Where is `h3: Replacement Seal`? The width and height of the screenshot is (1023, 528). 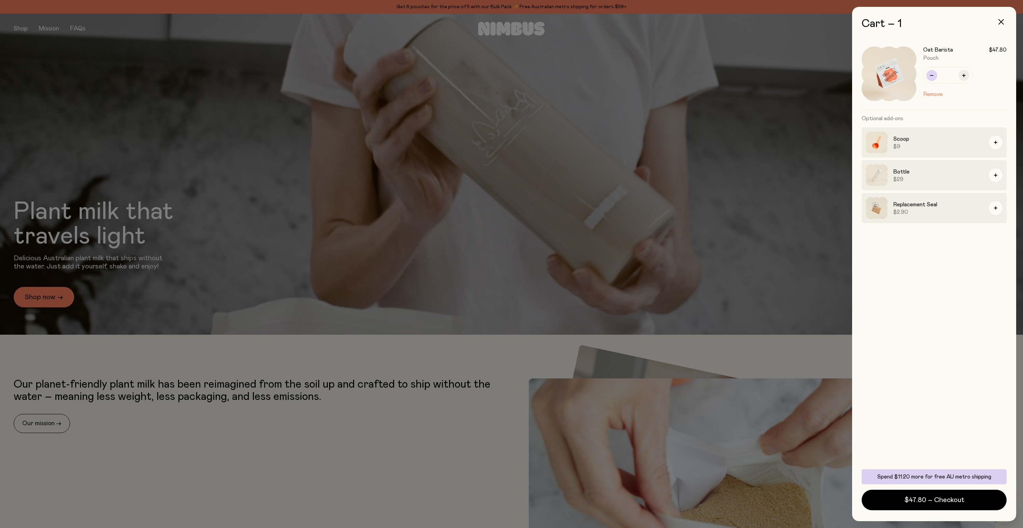
h3: Replacement Seal is located at coordinates (938, 205).